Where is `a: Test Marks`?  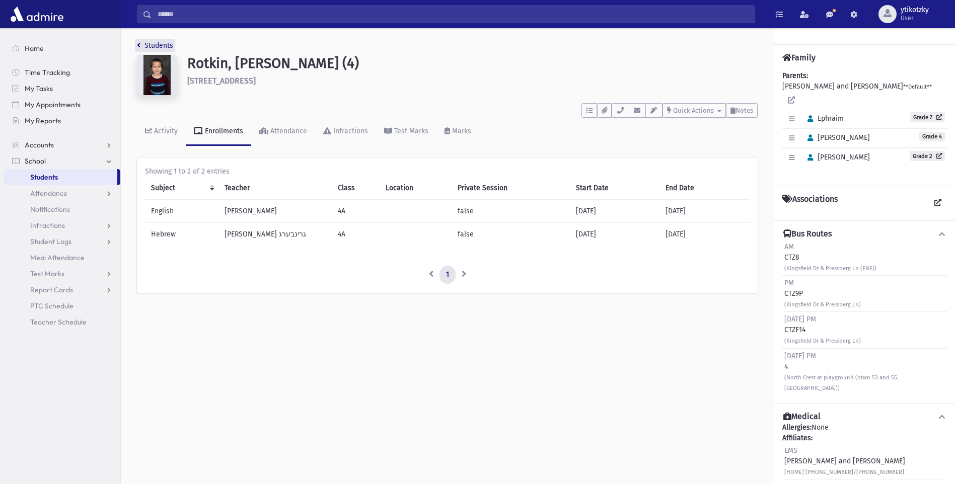 a: Test Marks is located at coordinates (62, 274).